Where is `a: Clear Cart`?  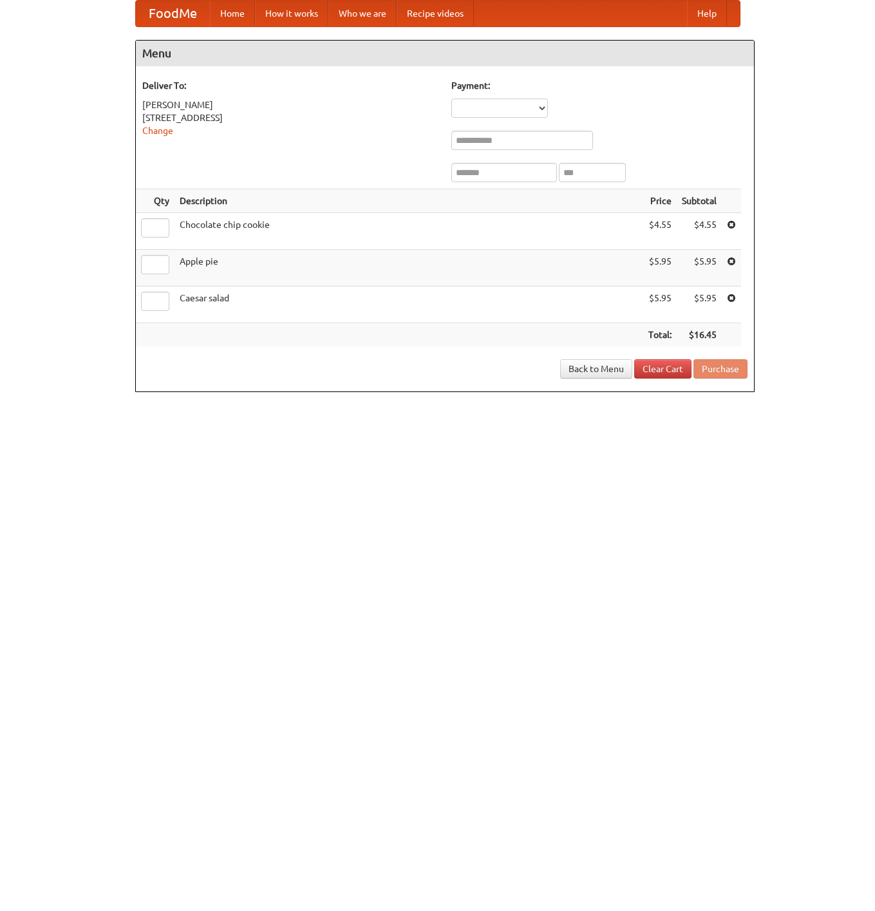
a: Clear Cart is located at coordinates (662, 369).